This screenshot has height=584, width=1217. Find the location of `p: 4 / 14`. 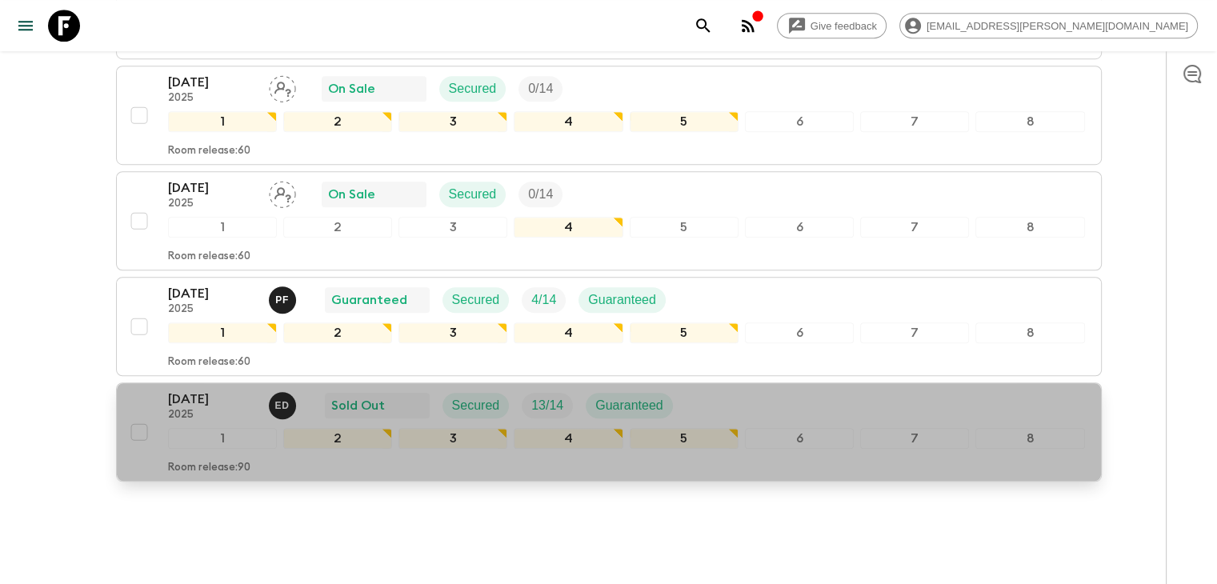

p: 4 / 14 is located at coordinates (543, 300).